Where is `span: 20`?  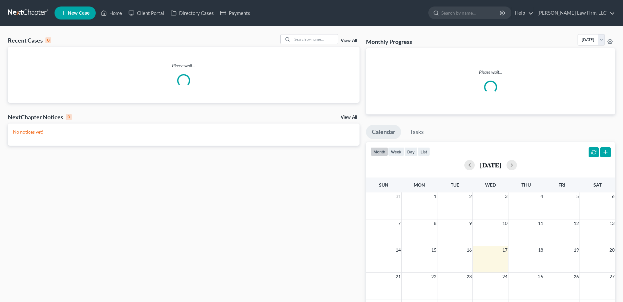 span: 20 is located at coordinates (612, 250).